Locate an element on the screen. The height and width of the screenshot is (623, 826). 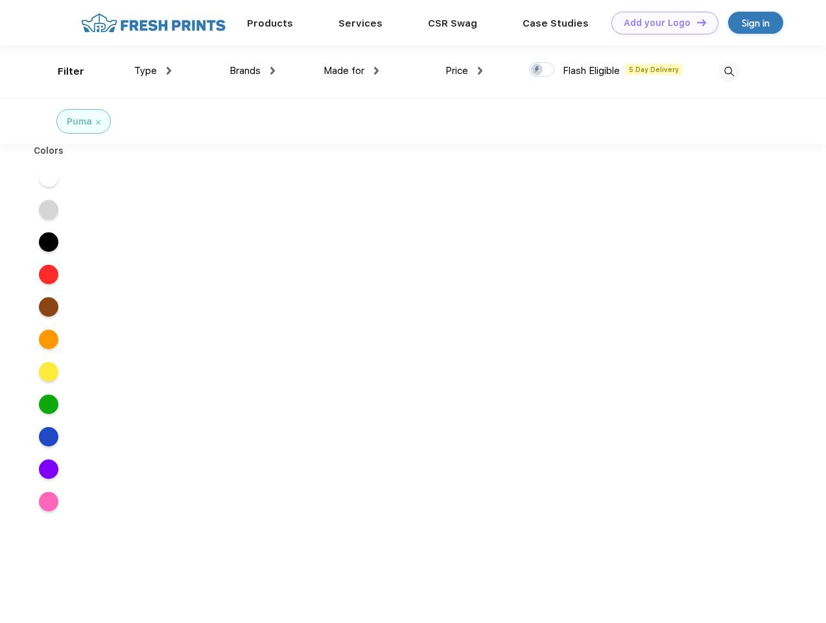
span: Flash Eligible is located at coordinates (592, 71).